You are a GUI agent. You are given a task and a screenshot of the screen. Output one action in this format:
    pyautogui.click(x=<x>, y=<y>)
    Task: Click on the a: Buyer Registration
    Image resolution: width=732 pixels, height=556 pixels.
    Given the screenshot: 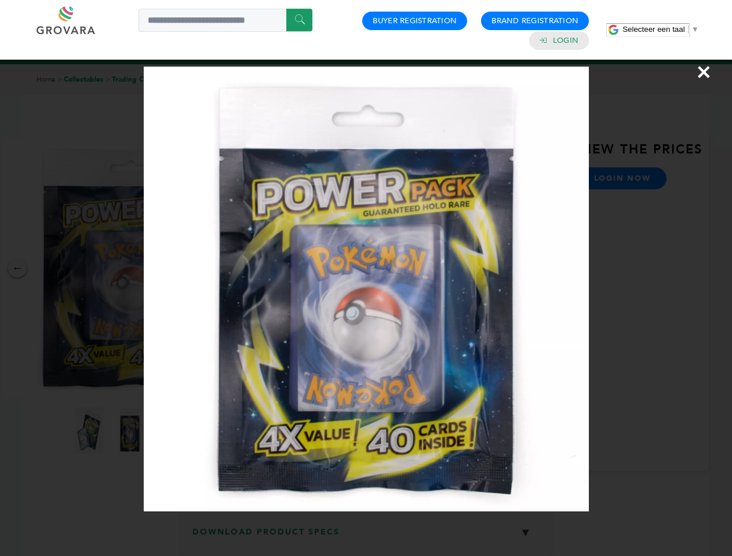 What is the action you would take?
    pyautogui.click(x=414, y=21)
    